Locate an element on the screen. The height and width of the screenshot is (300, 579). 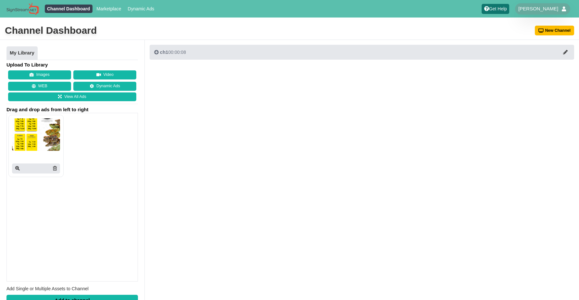
img: Sign Stream.NET is located at coordinates (23, 9).